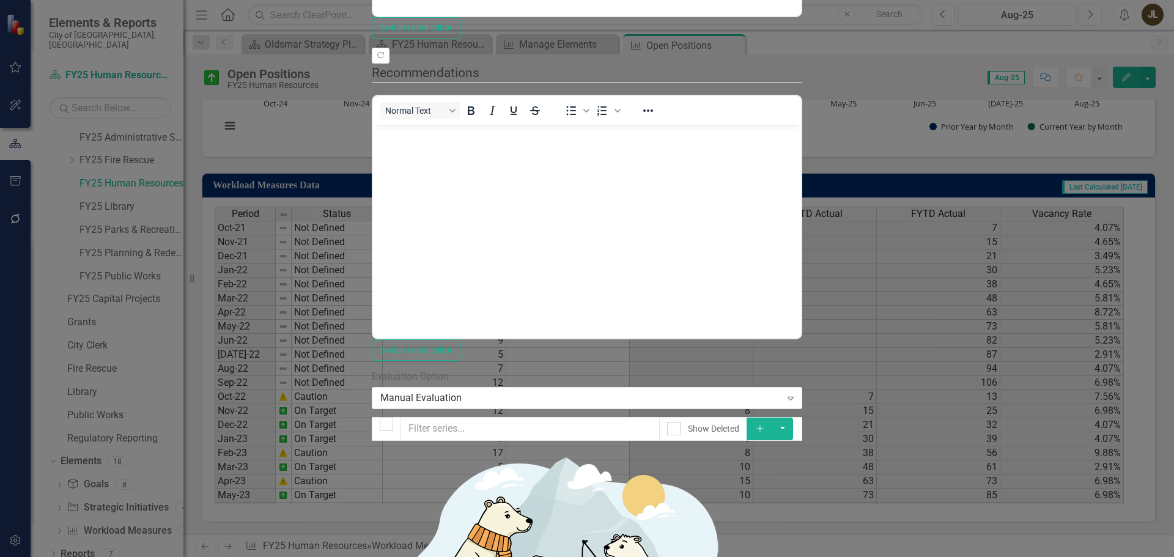 The image size is (1174, 557). What do you see at coordinates (587, 377) in the screenshot?
I see `label: Evaluation Option` at bounding box center [587, 377].